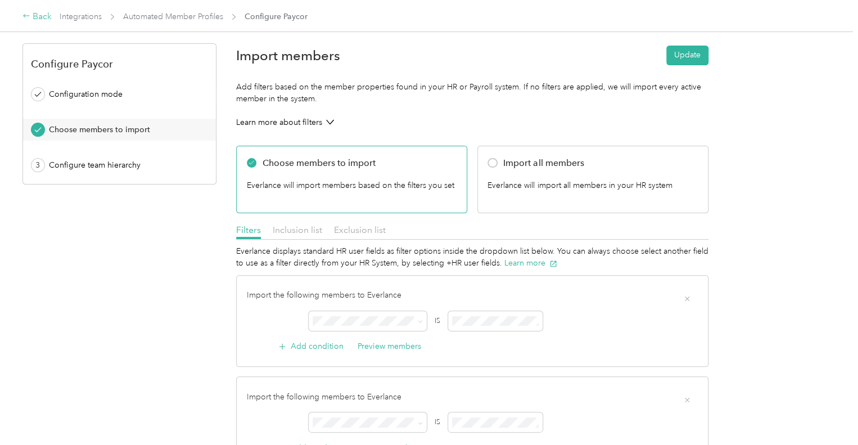  I want to click on span: Filters, so click(248, 229).